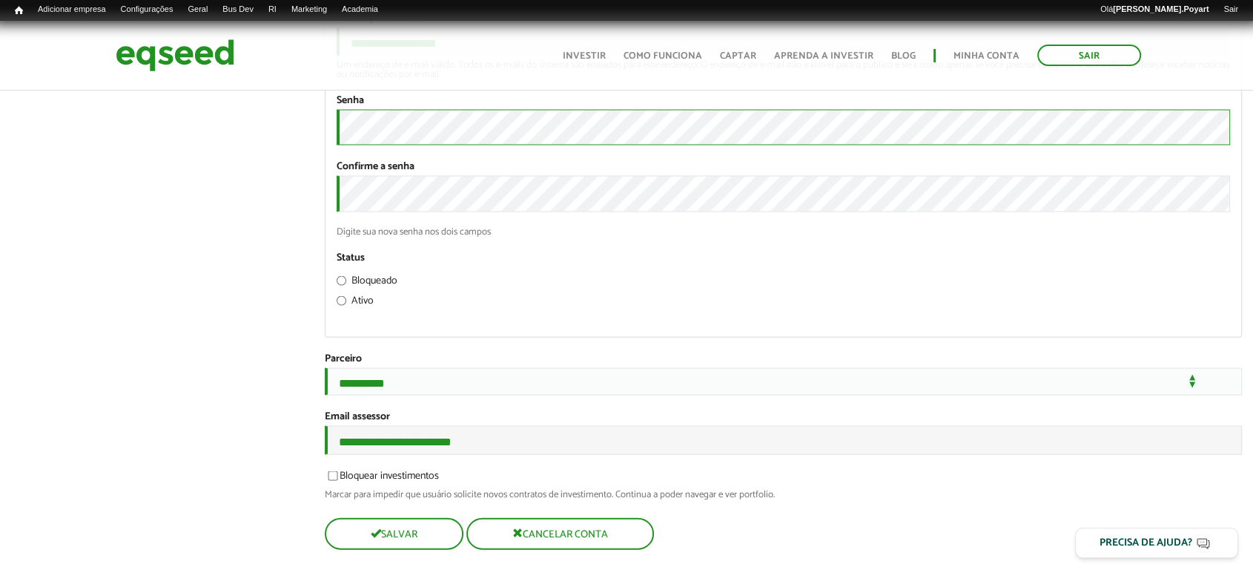 This screenshot has height=573, width=1253. Describe the element at coordinates (375, 167) in the screenshot. I see `label: Confirme a senha` at that location.